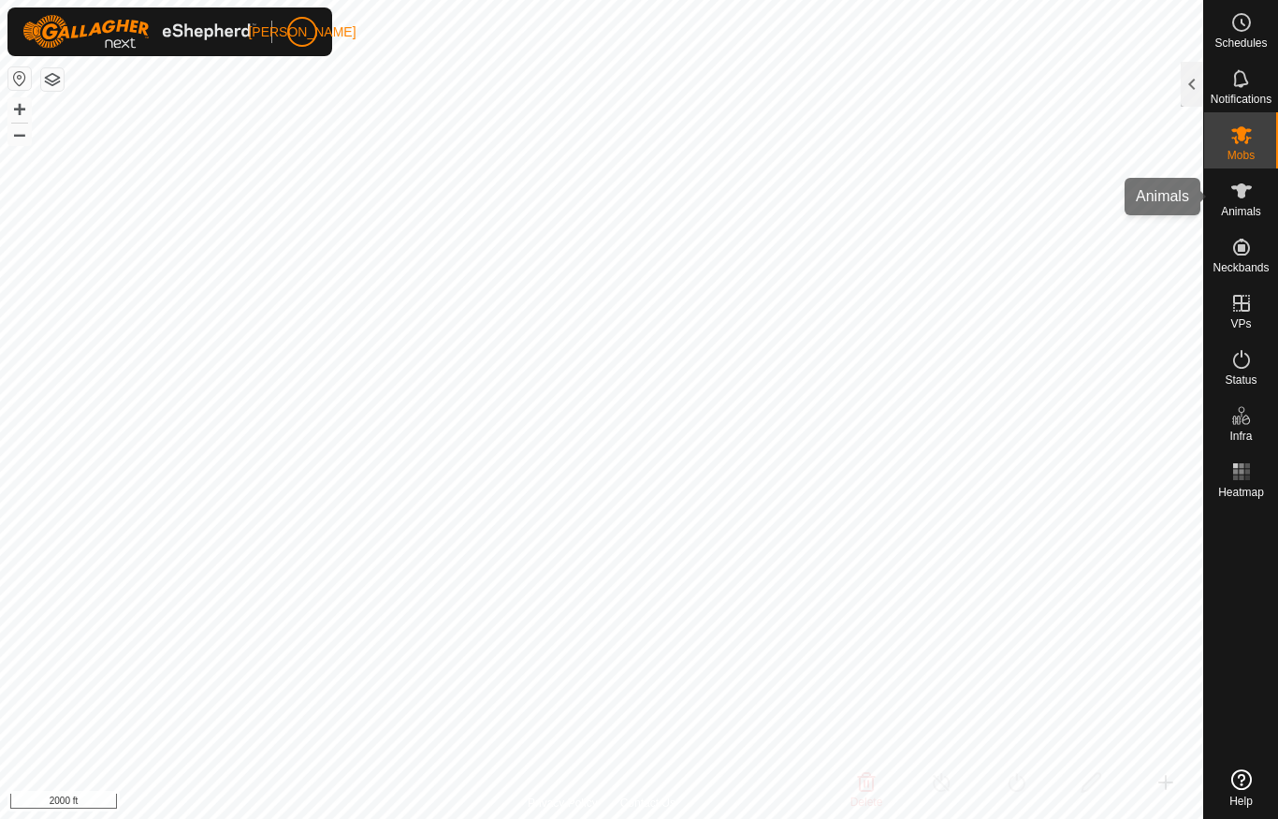 This screenshot has height=819, width=1278. Describe the element at coordinates (1241, 211) in the screenshot. I see `span: Animals` at that location.